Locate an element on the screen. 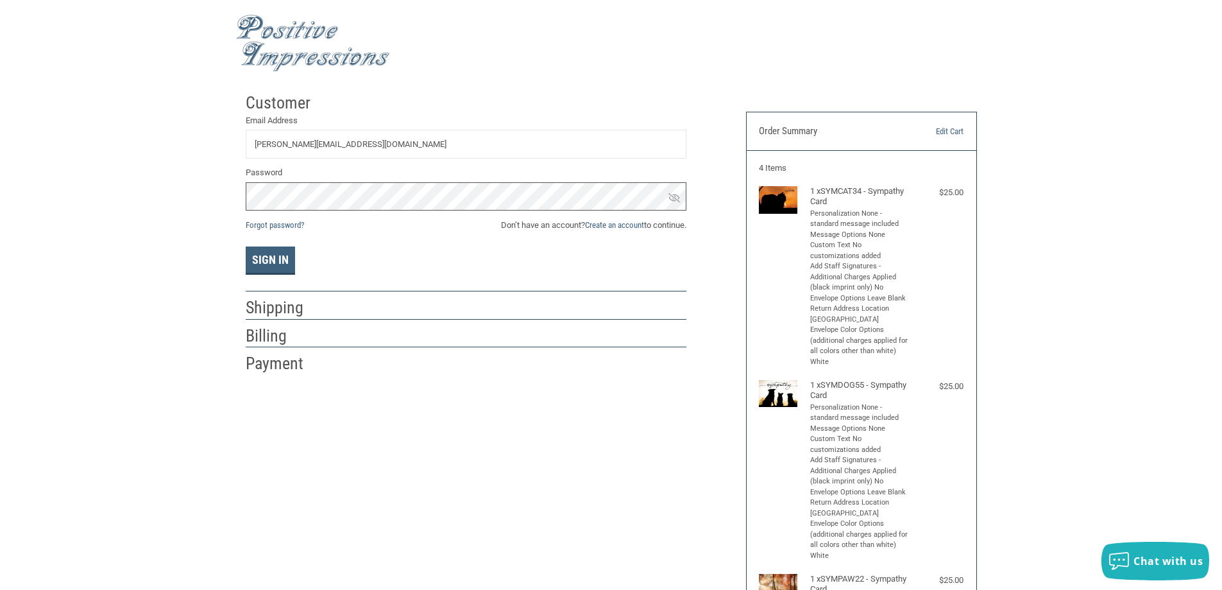  a: Forgot password? is located at coordinates (275, 225).